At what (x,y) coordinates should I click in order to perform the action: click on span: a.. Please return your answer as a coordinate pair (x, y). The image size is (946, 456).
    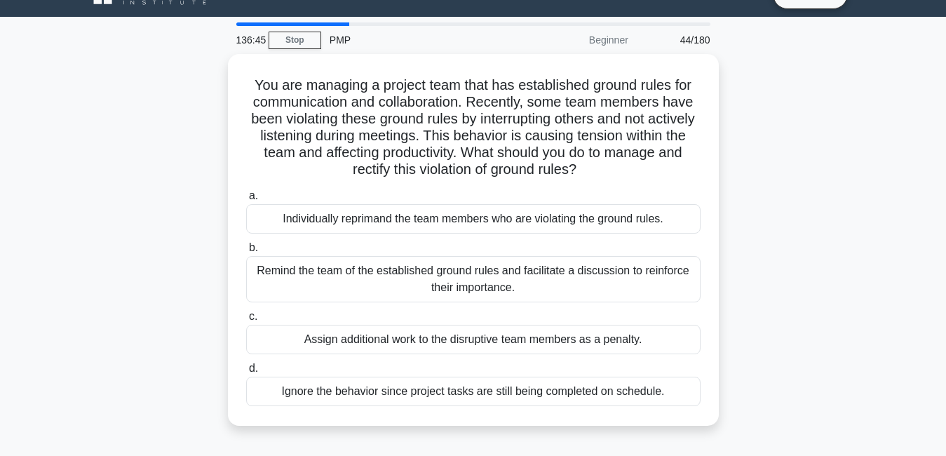
    Looking at the image, I should click on (253, 195).